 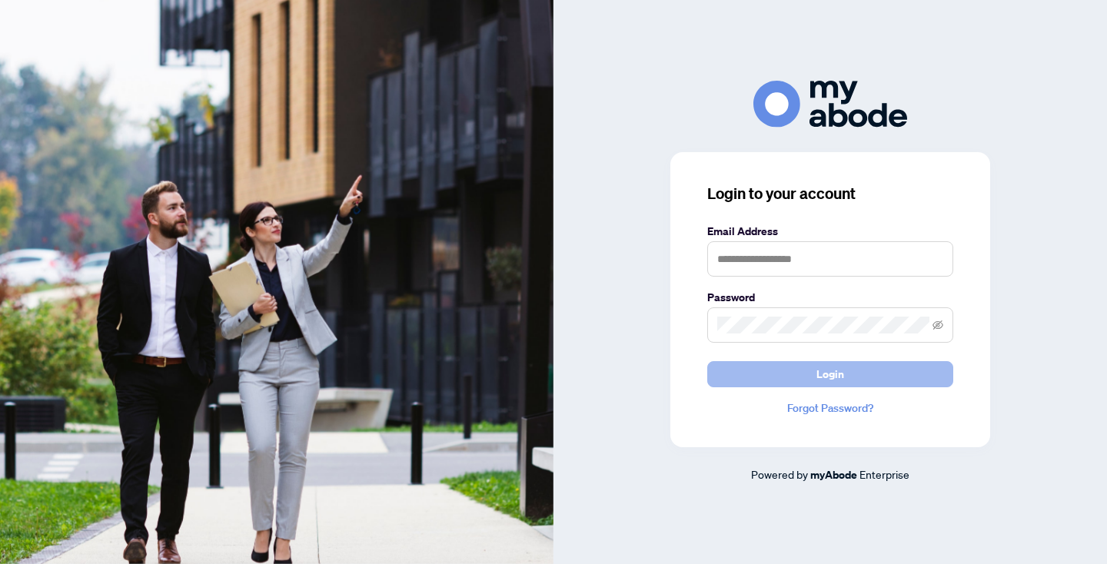 I want to click on label: Password, so click(x=830, y=297).